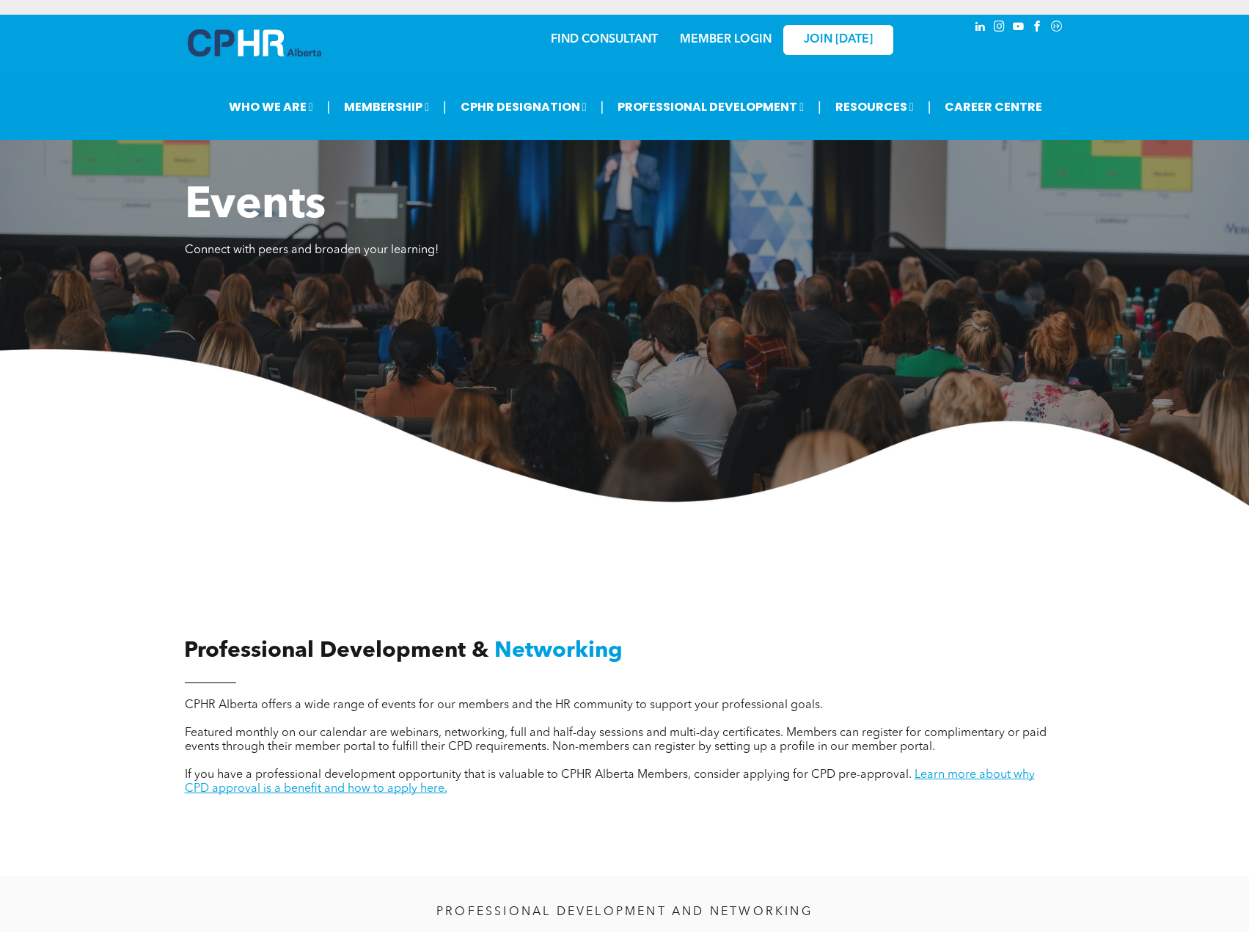  I want to click on span: RESOURCES, so click(874, 106).